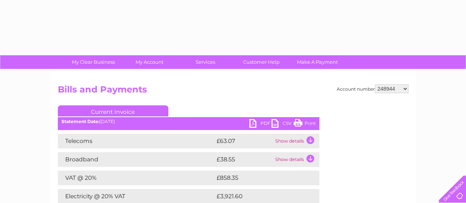 This screenshot has height=203, width=466. Describe the element at coordinates (244, 160) in the screenshot. I see `td: £38.55` at that location.